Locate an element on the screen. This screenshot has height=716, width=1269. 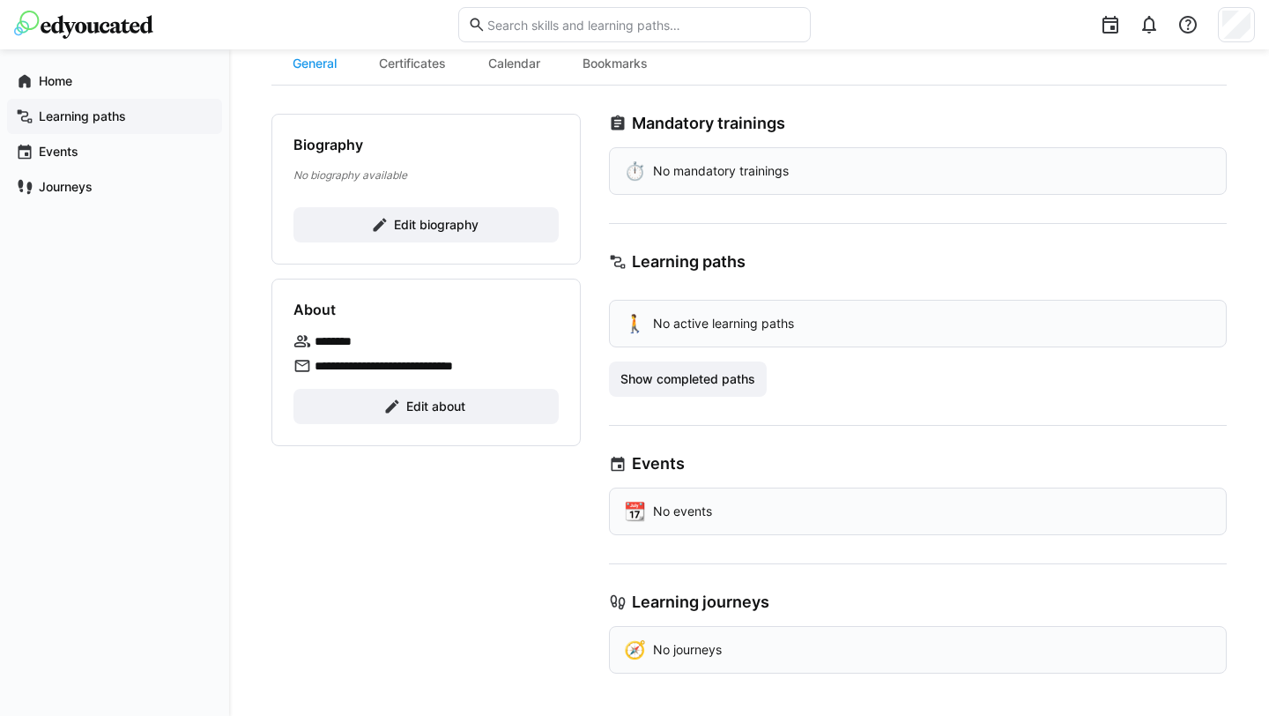
button: Show completed paths is located at coordinates (688, 379).